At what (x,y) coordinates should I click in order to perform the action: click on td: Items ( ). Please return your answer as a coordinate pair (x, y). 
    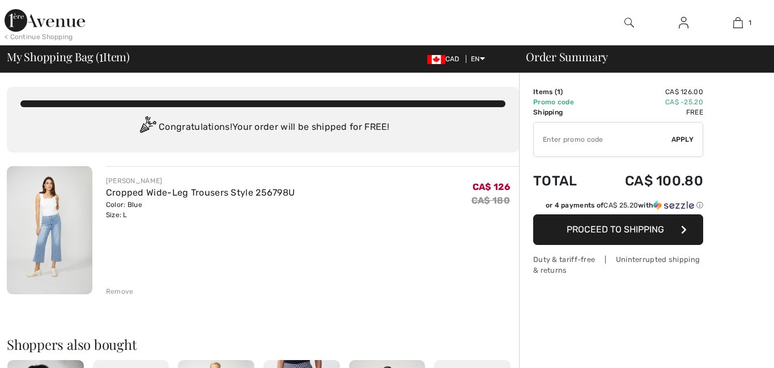
    Looking at the image, I should click on (564, 92).